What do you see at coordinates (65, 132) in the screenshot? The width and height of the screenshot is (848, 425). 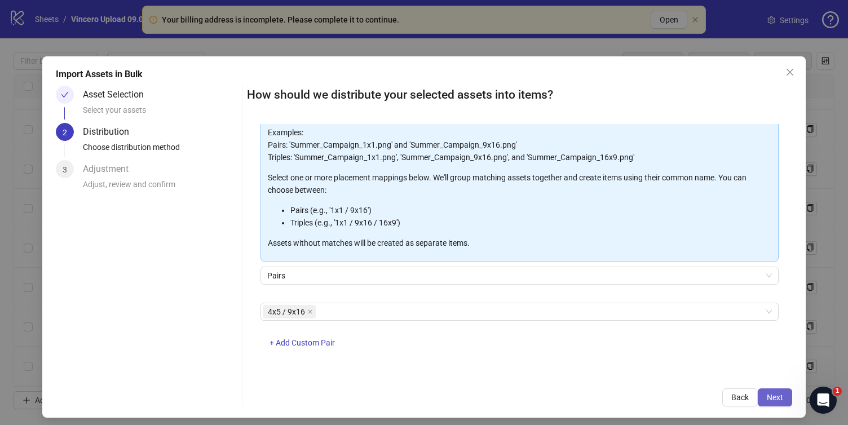 I see `span: 2` at bounding box center [65, 132].